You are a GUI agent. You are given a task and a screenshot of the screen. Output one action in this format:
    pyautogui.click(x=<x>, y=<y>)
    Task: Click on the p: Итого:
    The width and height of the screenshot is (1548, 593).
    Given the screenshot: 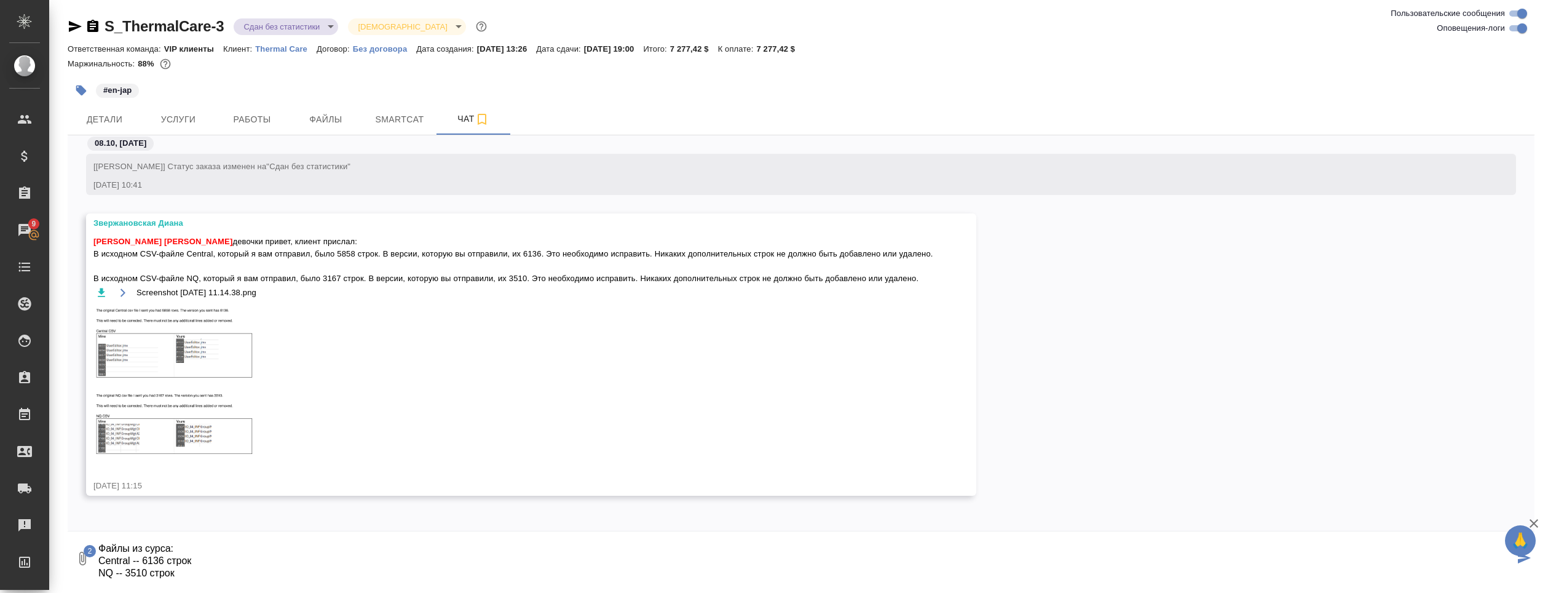 What is the action you would take?
    pyautogui.click(x=656, y=49)
    